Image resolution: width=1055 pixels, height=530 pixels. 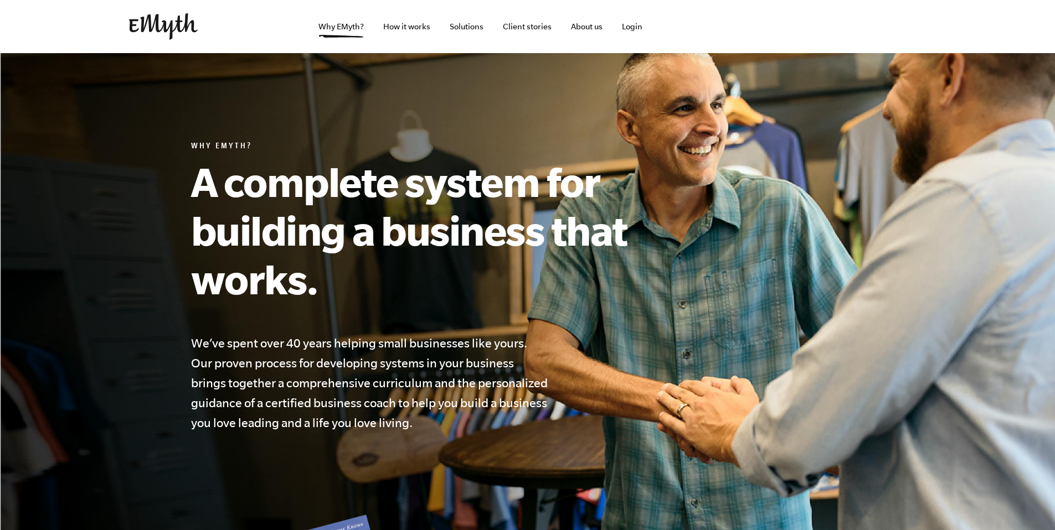 What do you see at coordinates (370, 383) in the screenshot?
I see `h4: We’ve spent over 40 years helping small businesses like yours. Our proven process for developing ...` at bounding box center [370, 383].